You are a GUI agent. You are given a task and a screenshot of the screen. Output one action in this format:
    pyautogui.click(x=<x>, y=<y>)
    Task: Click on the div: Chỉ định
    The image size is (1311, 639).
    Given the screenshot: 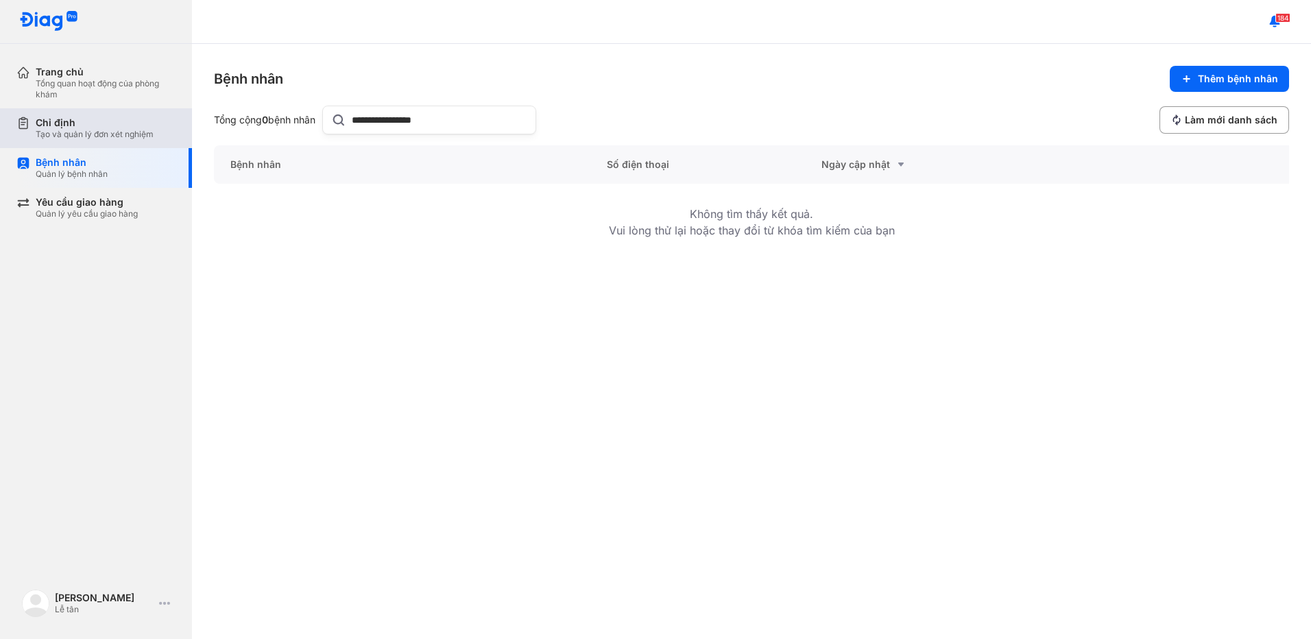 What is the action you would take?
    pyautogui.click(x=95, y=123)
    